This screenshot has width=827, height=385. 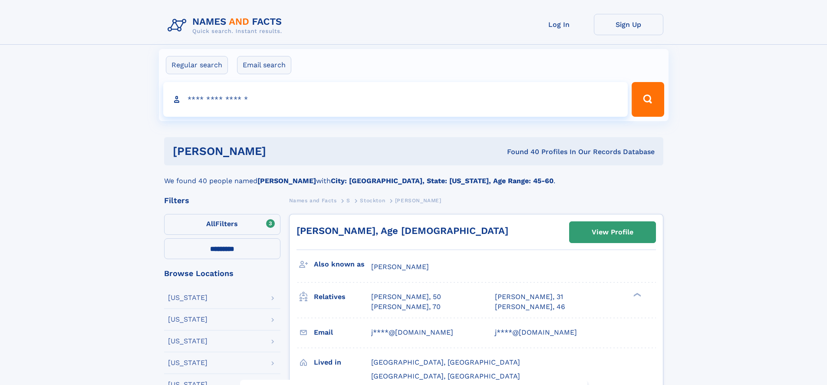 I want to click on button: Search Button, so click(x=648, y=99).